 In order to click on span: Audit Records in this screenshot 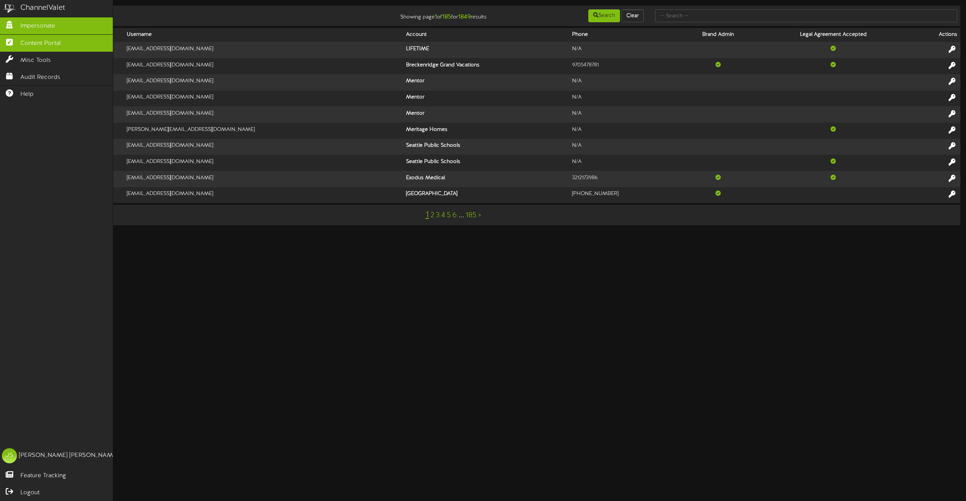, I will do `click(40, 77)`.